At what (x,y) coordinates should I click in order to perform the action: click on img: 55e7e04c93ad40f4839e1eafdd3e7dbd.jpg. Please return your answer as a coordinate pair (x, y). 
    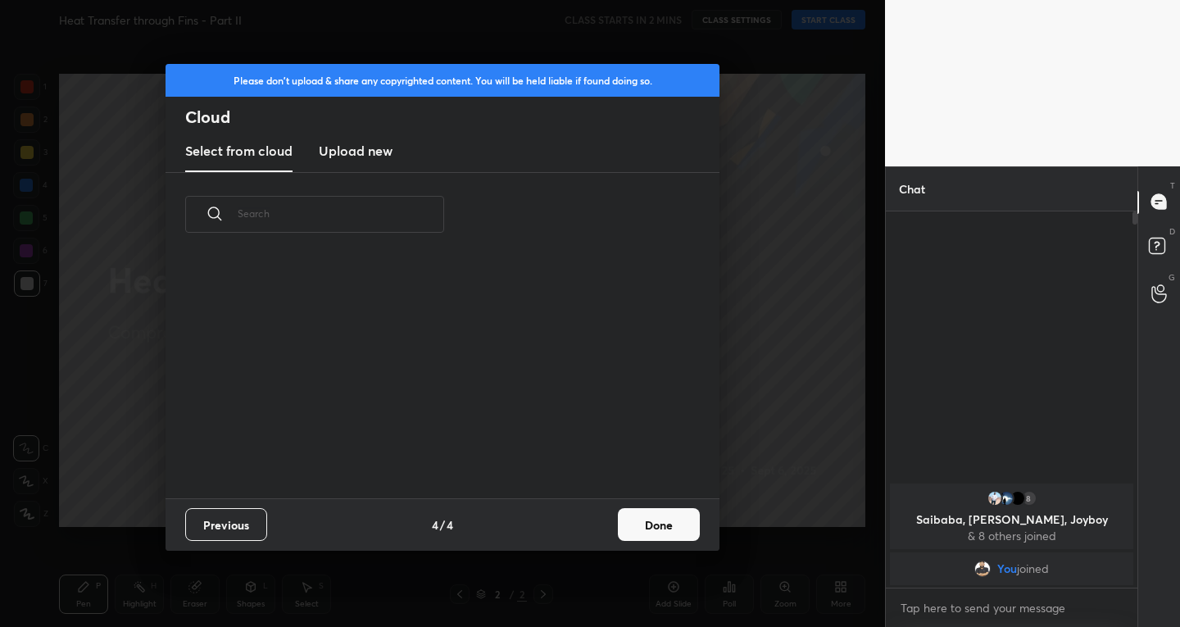
    Looking at the image, I should click on (995, 498).